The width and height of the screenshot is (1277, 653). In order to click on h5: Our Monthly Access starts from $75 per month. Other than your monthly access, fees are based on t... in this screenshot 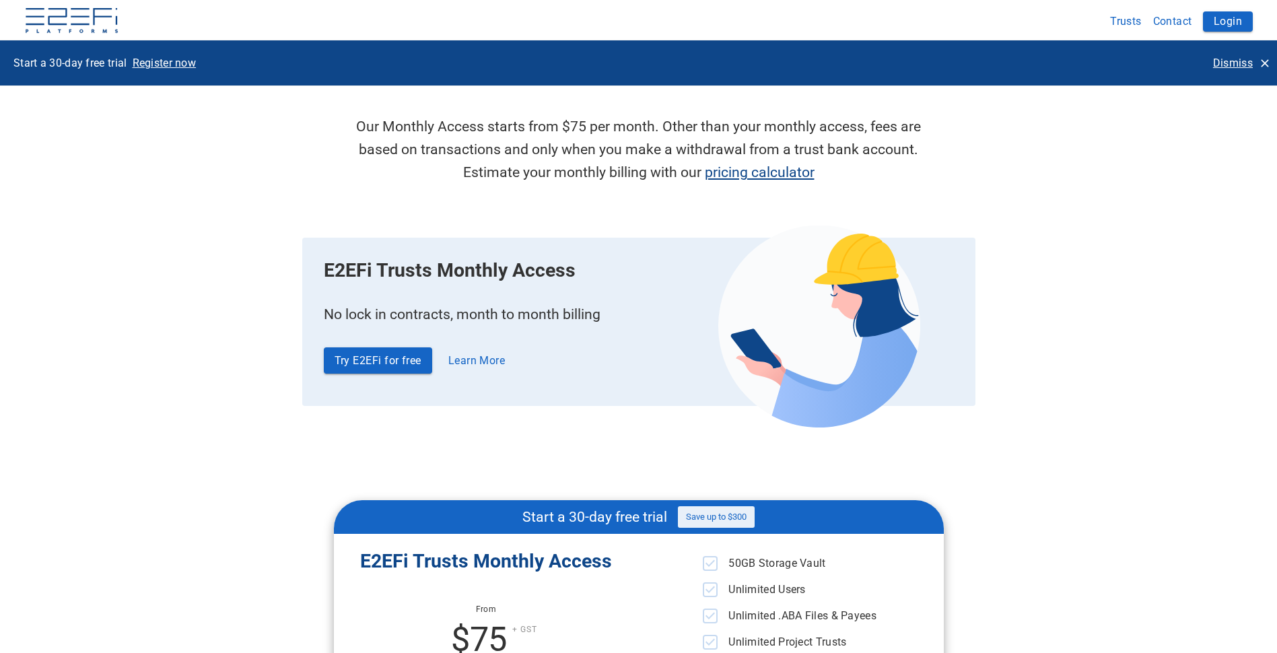, I will do `click(639, 149)`.